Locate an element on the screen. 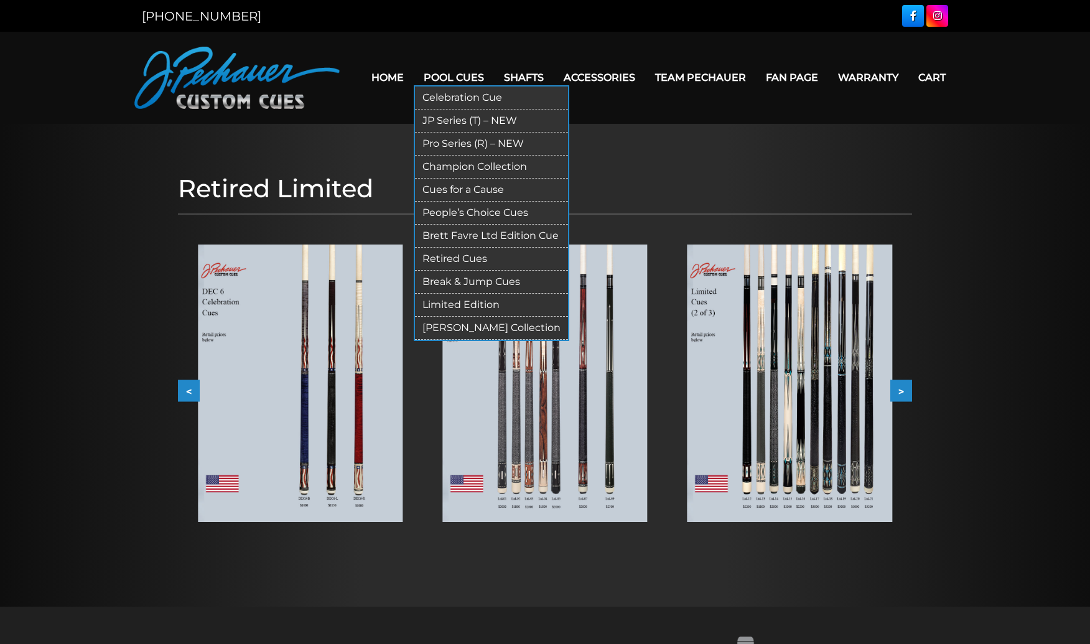 The image size is (1090, 644). a: Fan Page is located at coordinates (792, 77).